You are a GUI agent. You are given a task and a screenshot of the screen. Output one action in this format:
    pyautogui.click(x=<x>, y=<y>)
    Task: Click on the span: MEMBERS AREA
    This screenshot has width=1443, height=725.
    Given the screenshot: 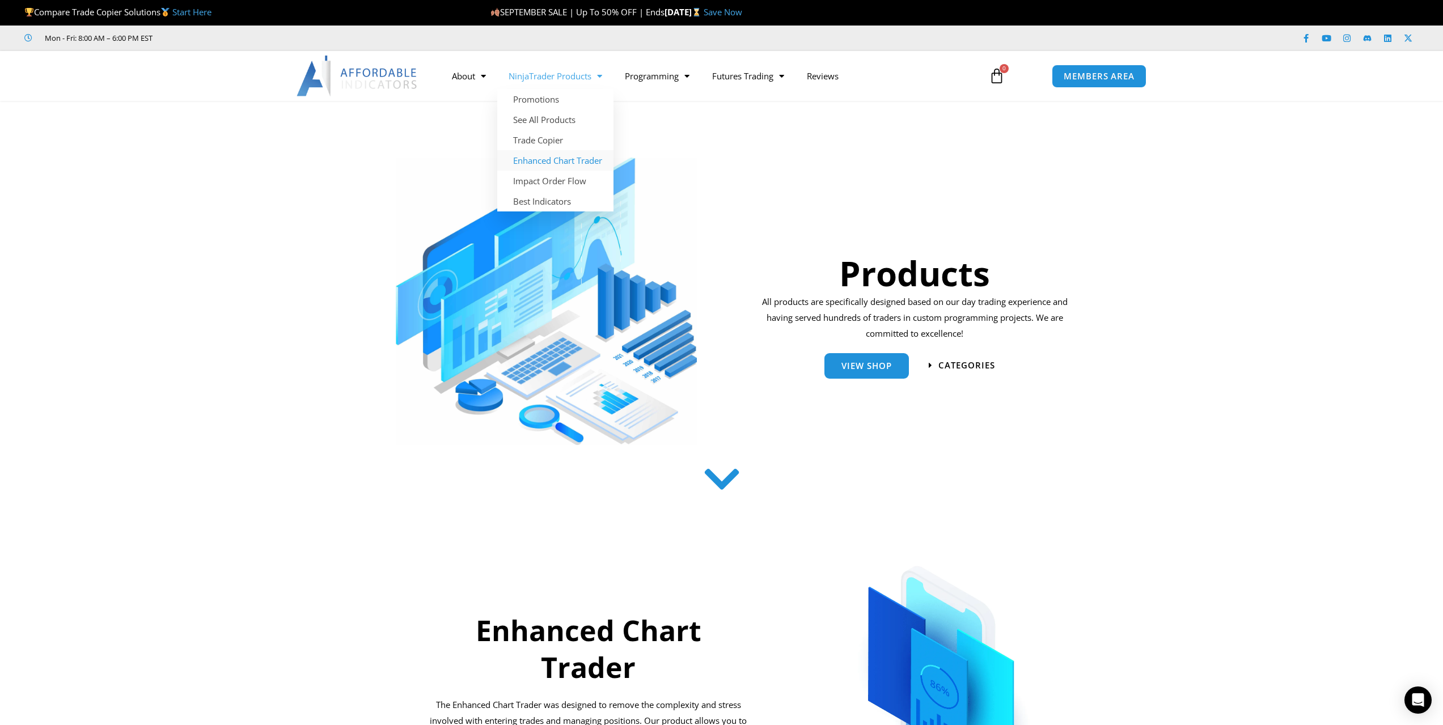 What is the action you would take?
    pyautogui.click(x=1099, y=76)
    